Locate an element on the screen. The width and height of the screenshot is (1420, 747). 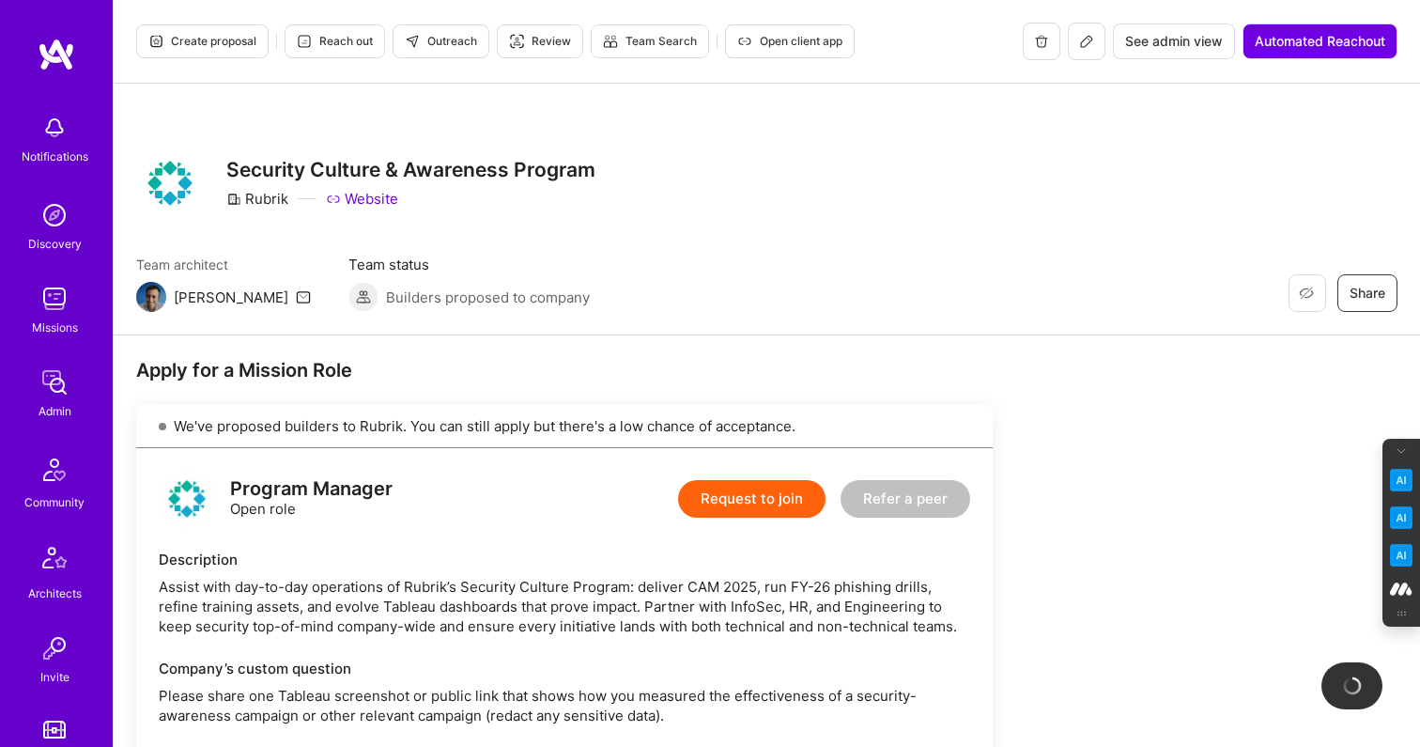
div: Rubrik is located at coordinates (257, 198).